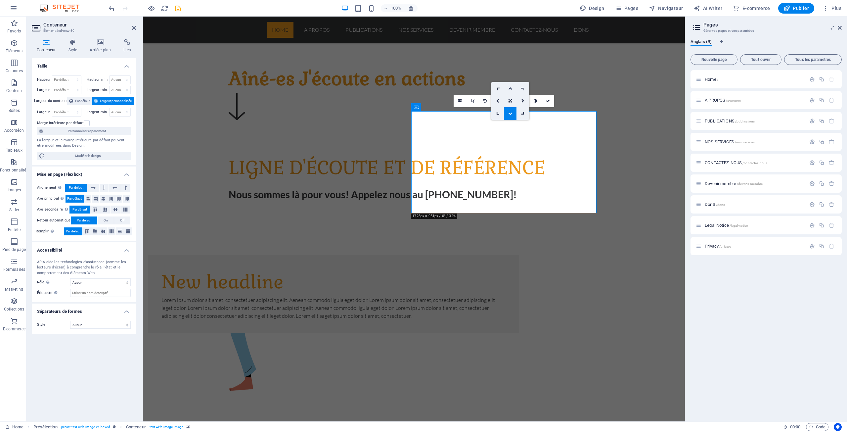 The width and height of the screenshot is (847, 432). Describe the element at coordinates (754, 100) in the screenshot. I see `div: A PROPOS/a-propos` at that location.